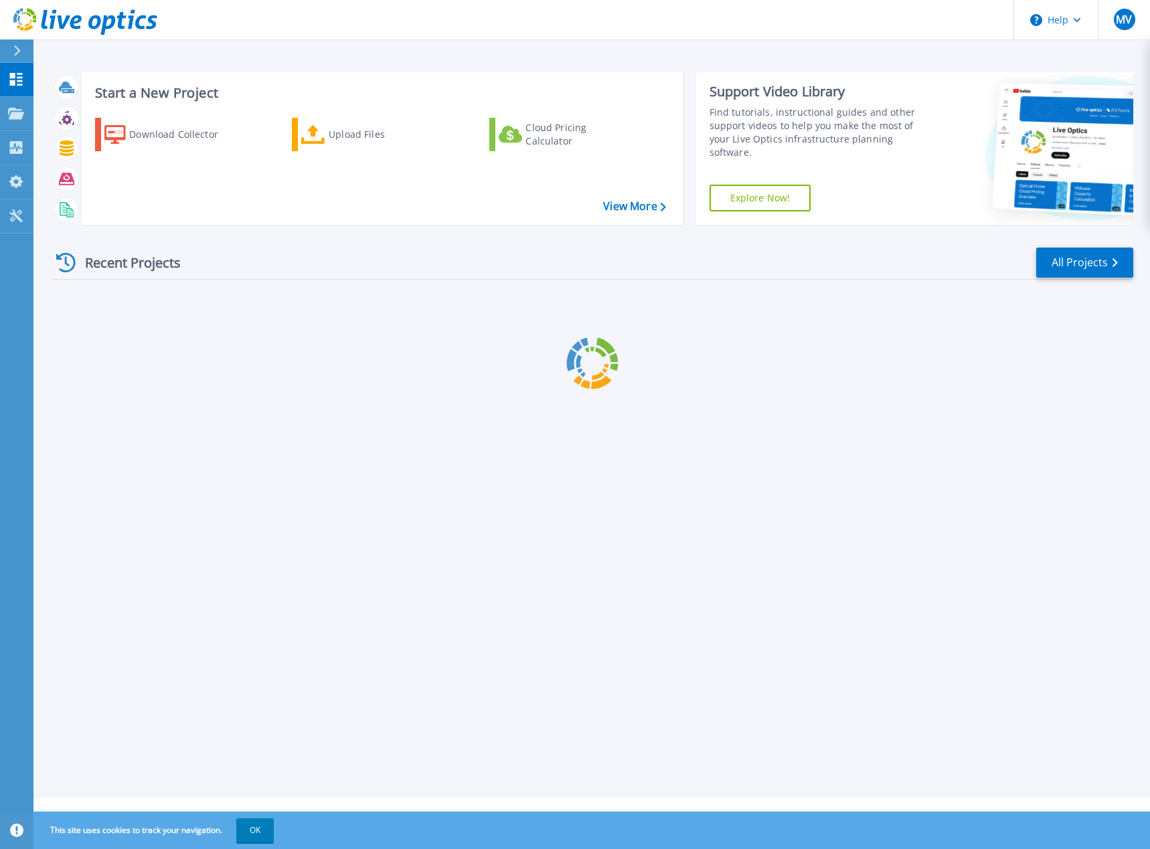 Image resolution: width=1150 pixels, height=849 pixels. What do you see at coordinates (1124, 19) in the screenshot?
I see `span: MV` at bounding box center [1124, 19].